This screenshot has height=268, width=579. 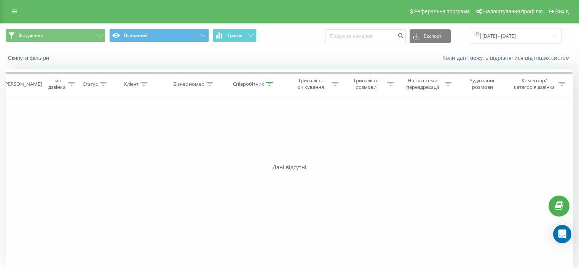 I want to click on span: Всі дзвінки, so click(x=31, y=35).